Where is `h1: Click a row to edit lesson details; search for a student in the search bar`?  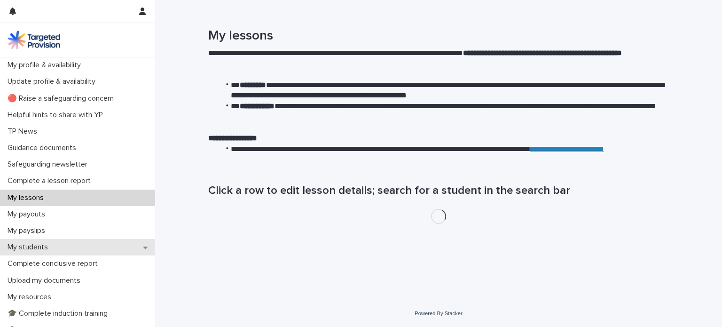 h1: Click a row to edit lesson details; search for a student in the search bar is located at coordinates (438, 190).